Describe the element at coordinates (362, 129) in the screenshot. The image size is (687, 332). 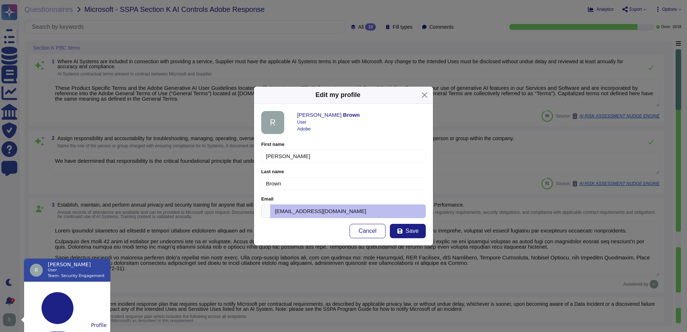
I see `div: Adobe` at that location.